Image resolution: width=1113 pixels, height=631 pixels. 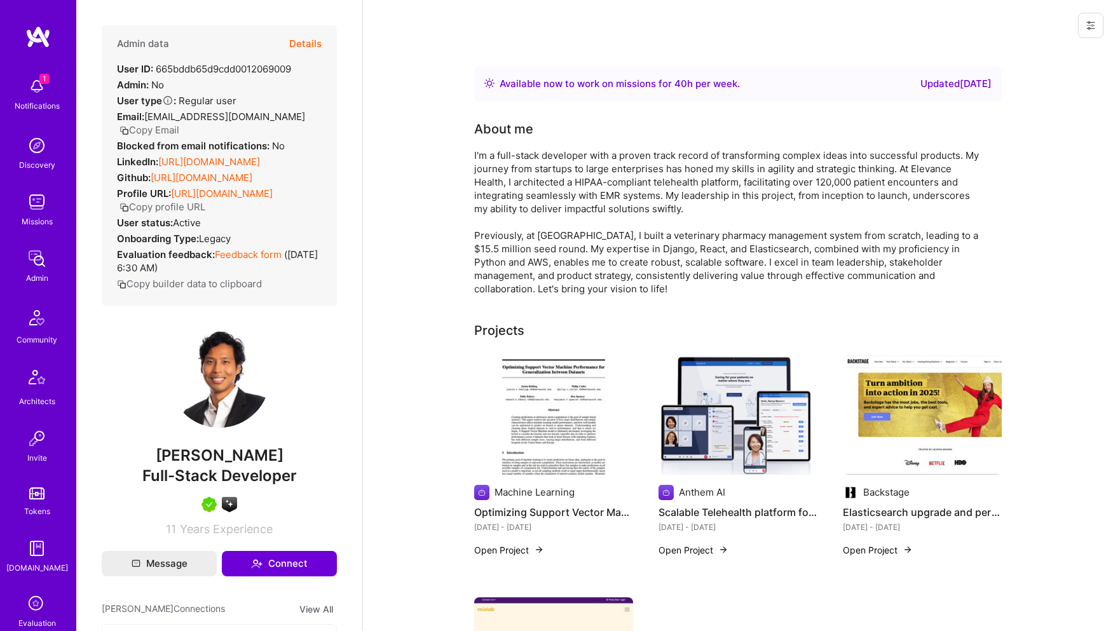 What do you see at coordinates (187, 222) in the screenshot?
I see `span: Active` at bounding box center [187, 222].